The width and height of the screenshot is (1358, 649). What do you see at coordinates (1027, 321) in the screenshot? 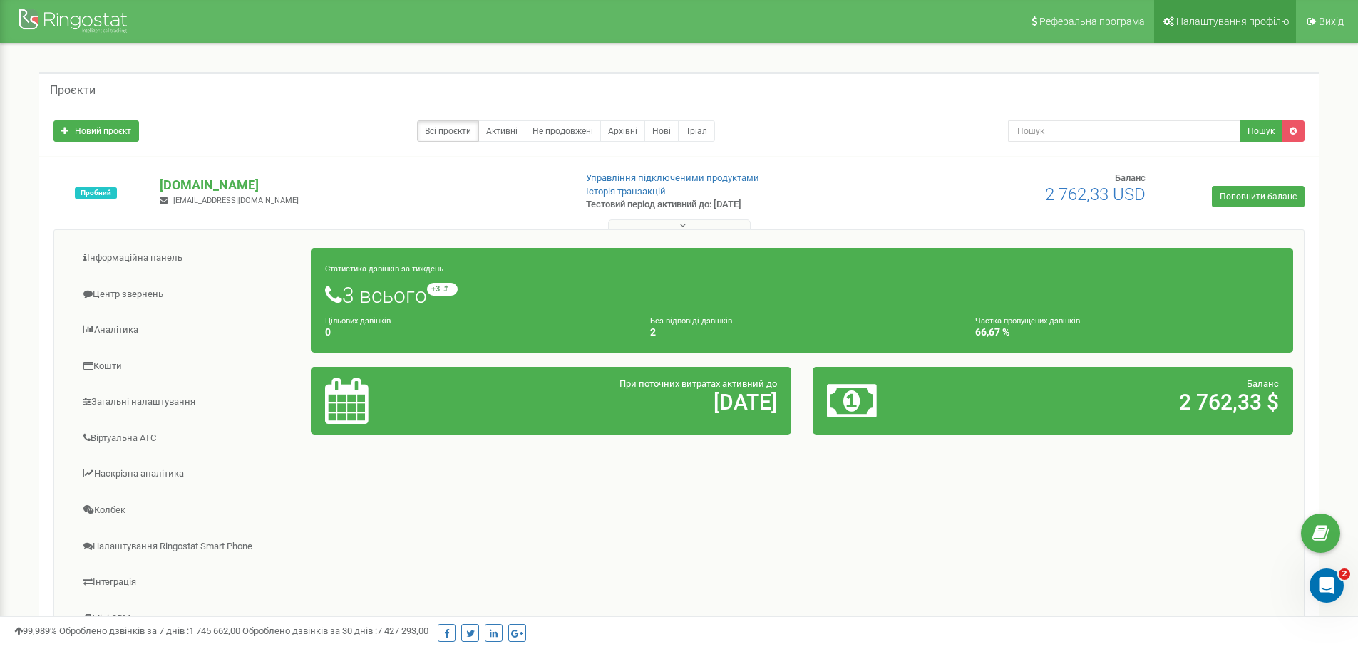
I see `small: Частка пропущених дзвінків` at bounding box center [1027, 321].